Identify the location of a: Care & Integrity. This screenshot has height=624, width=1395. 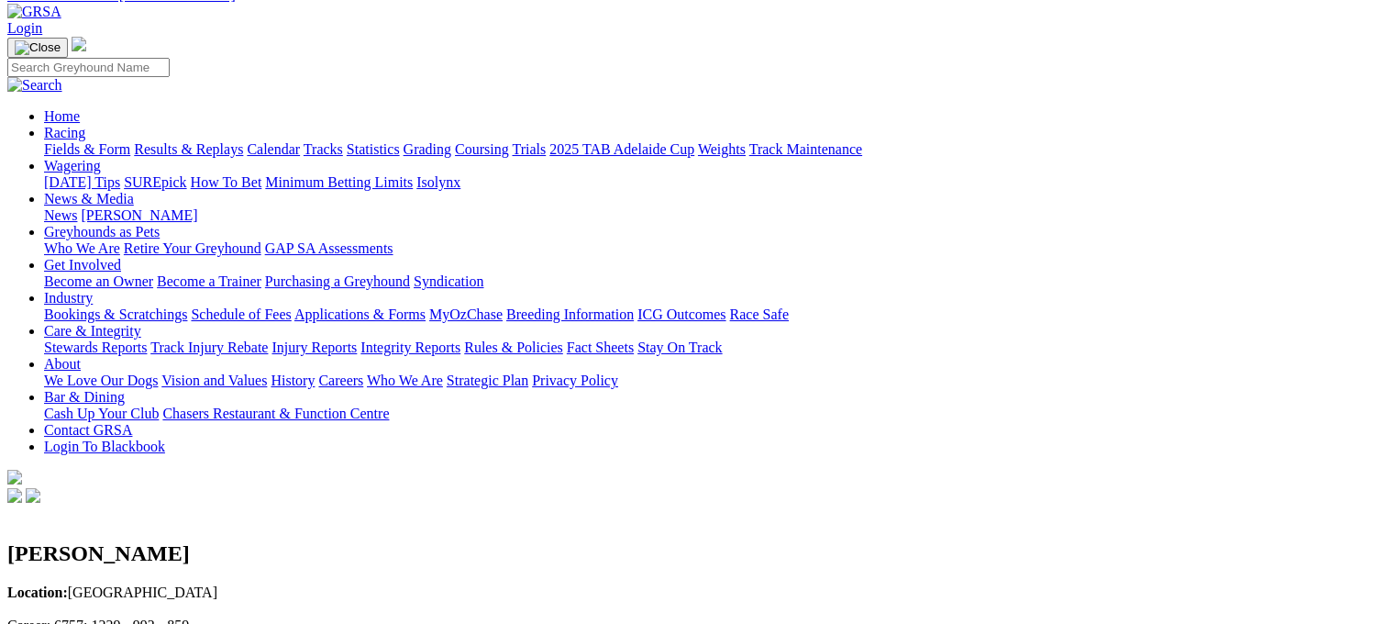
(93, 330).